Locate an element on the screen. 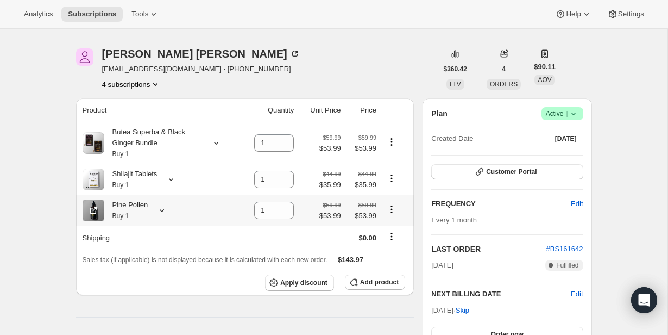 The image size is (668, 335). span: AOV is located at coordinates (544, 80).